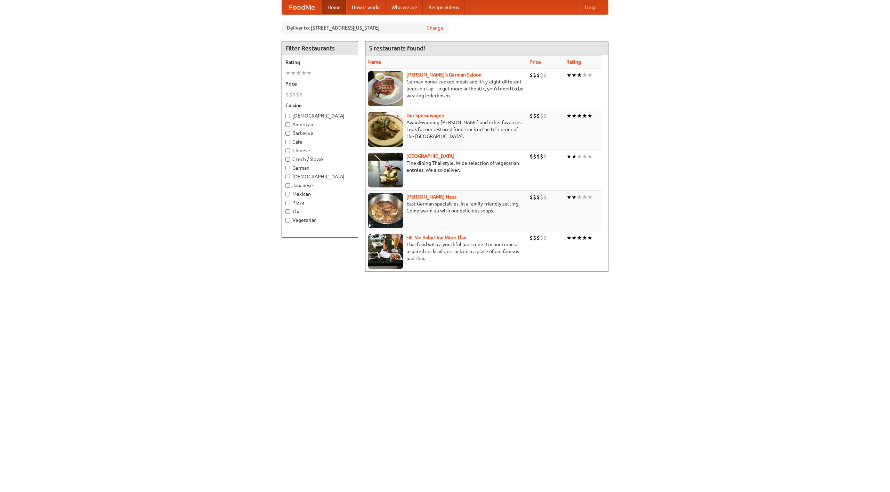 This screenshot has height=492, width=890. I want to click on a: Change, so click(435, 28).